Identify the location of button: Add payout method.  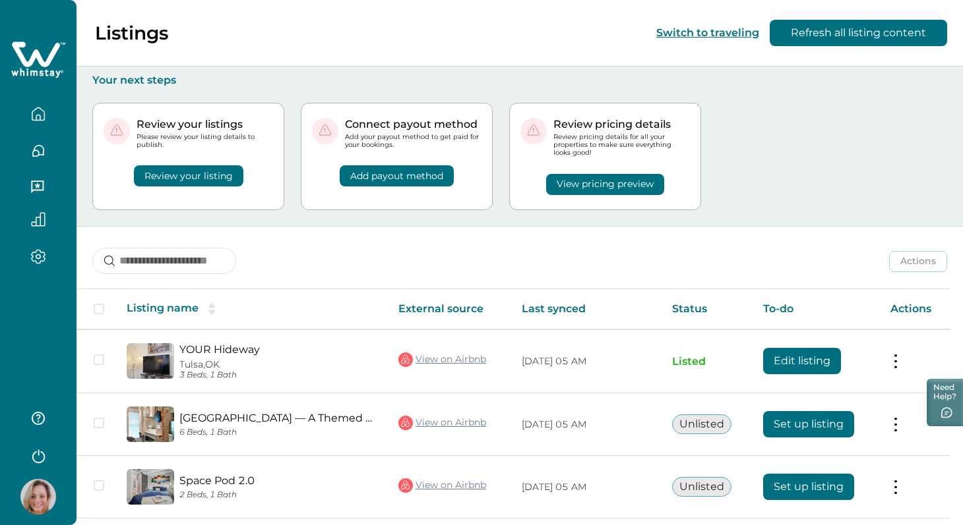
(396, 176).